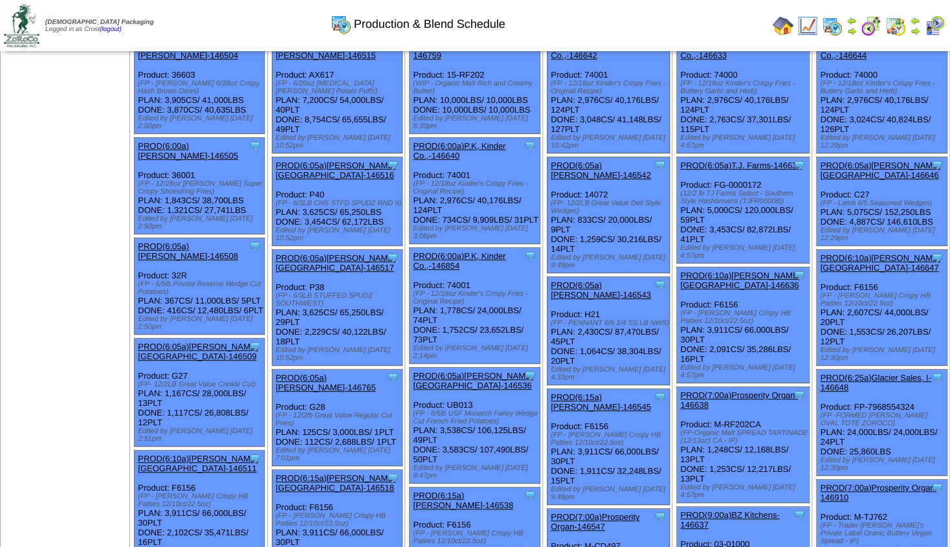 This screenshot has width=950, height=547. What do you see at coordinates (474, 85) in the screenshot?
I see `div: Product: 15-RF202 PLAN: 10,000LBS / 10,000LBS DONE: 10,000LBS / 10,000LBS` at bounding box center [474, 85].